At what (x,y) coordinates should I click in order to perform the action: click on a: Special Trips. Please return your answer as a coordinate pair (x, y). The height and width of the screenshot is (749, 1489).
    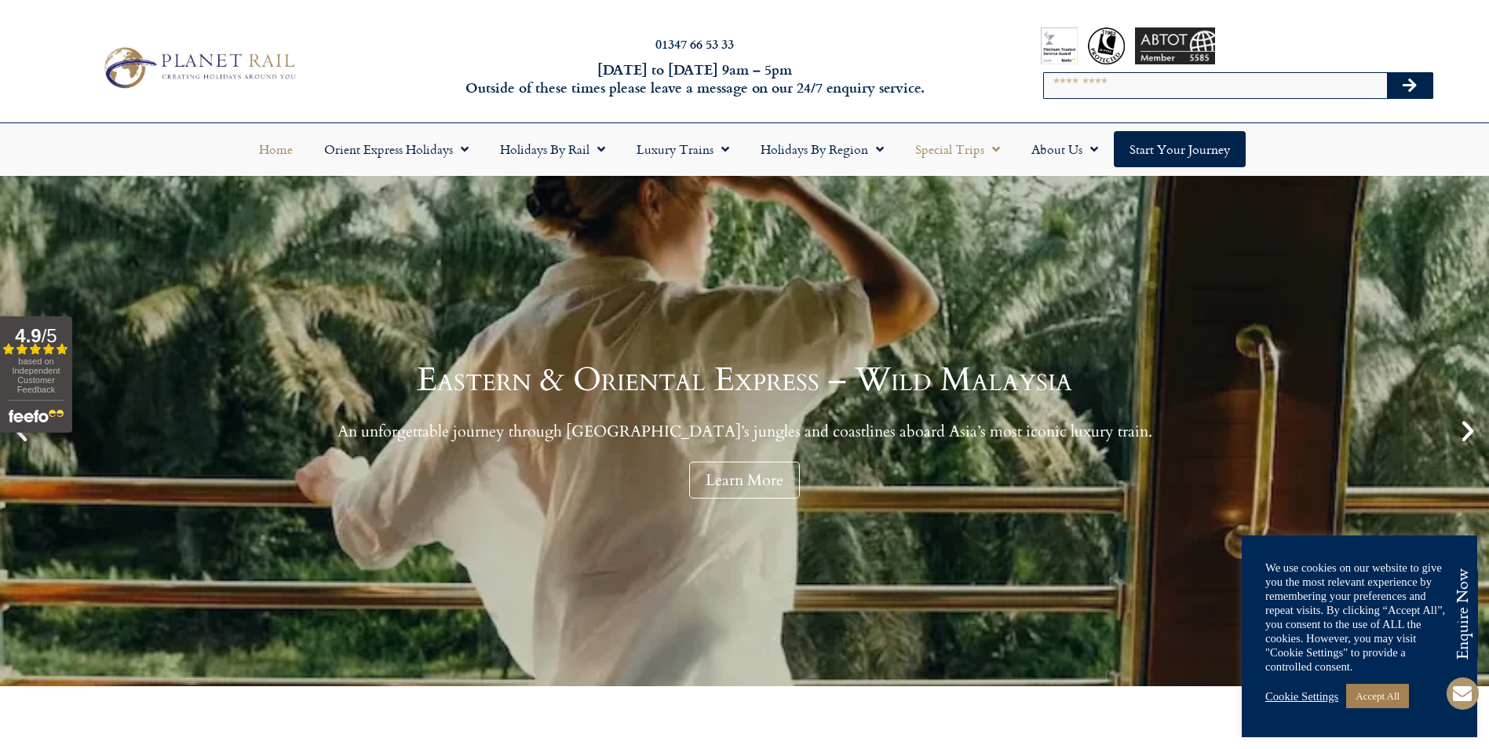
    Looking at the image, I should click on (958, 149).